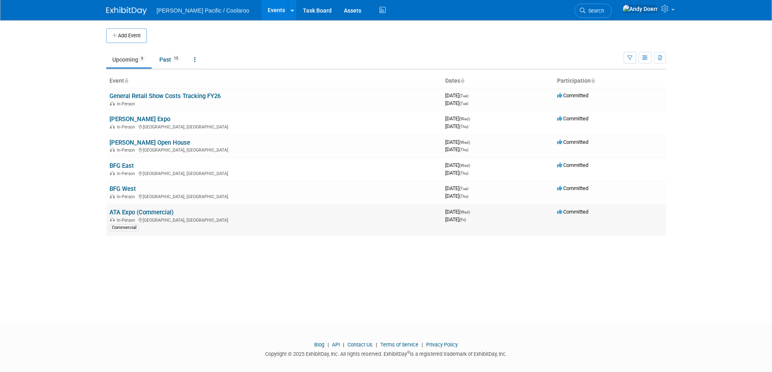 This screenshot has width=772, height=372. Describe the element at coordinates (463, 220) in the screenshot. I see `span: (Fri)` at that location.